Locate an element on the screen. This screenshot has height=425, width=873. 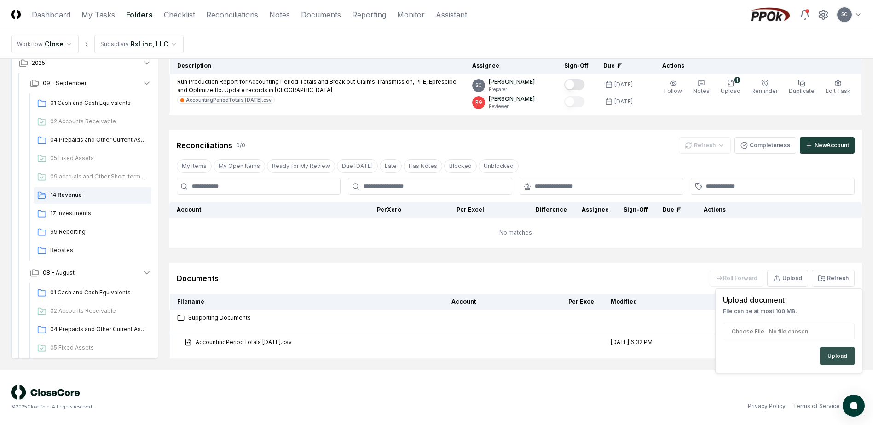
a: 99 Reporting is located at coordinates (92, 232).